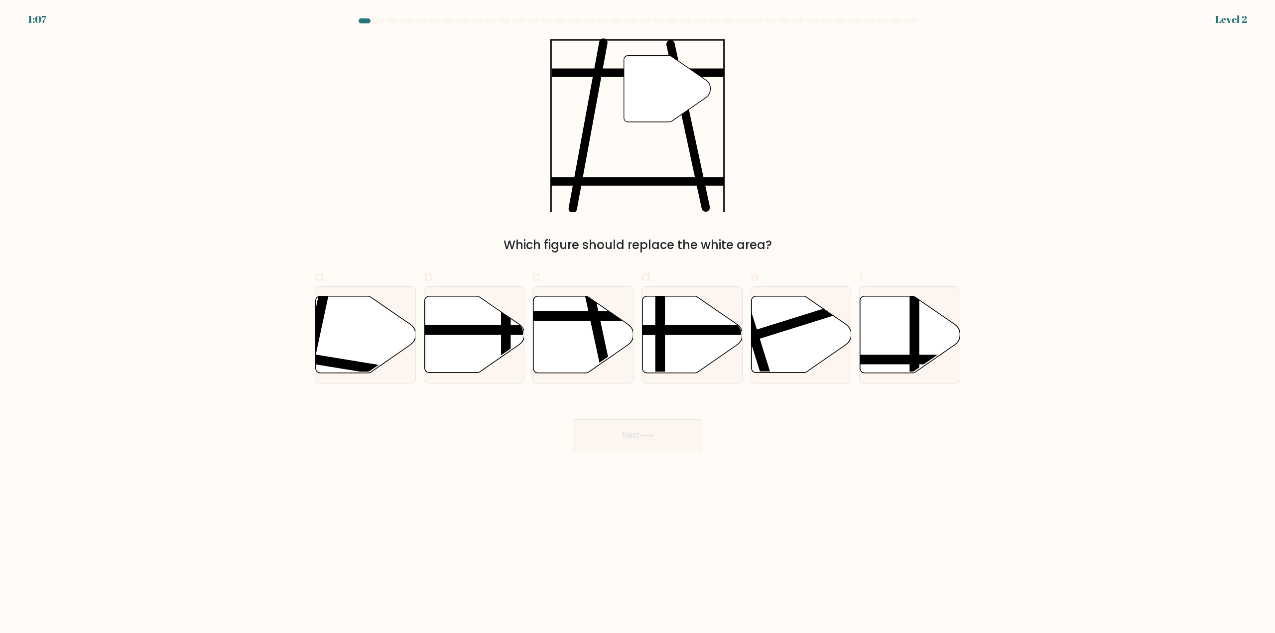  What do you see at coordinates (1232, 19) in the screenshot?
I see `div: Level 2` at bounding box center [1232, 19].